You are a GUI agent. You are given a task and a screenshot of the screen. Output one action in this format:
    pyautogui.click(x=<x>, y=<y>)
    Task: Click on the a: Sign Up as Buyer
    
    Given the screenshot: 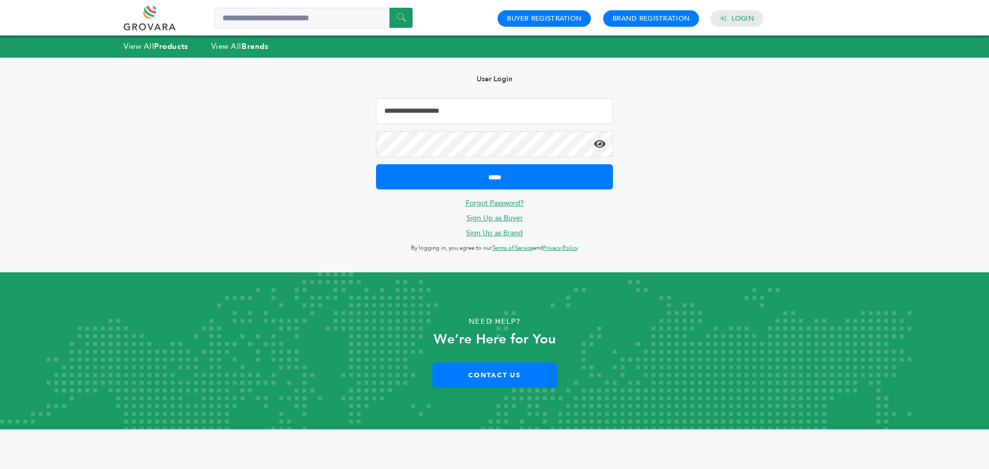 What is the action you would take?
    pyautogui.click(x=494, y=218)
    